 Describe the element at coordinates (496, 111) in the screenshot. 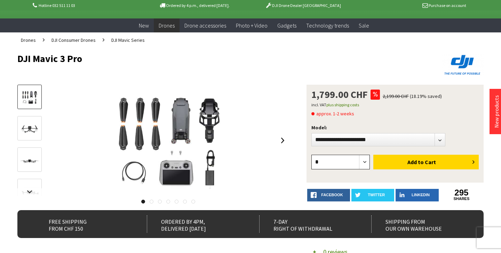

I see `a: New products` at that location.